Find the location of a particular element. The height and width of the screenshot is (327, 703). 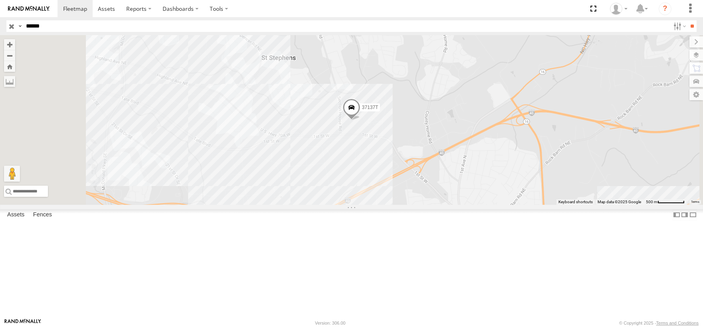

label: Search Filter Options is located at coordinates (678, 26).